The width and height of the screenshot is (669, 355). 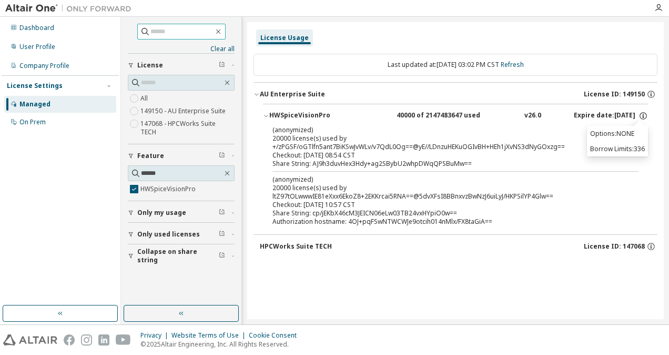 I want to click on div: Share String: AJ9h3duvHex3Hdy+ag2SBybU2whpDWqQPSBuMw==, so click(x=443, y=164).